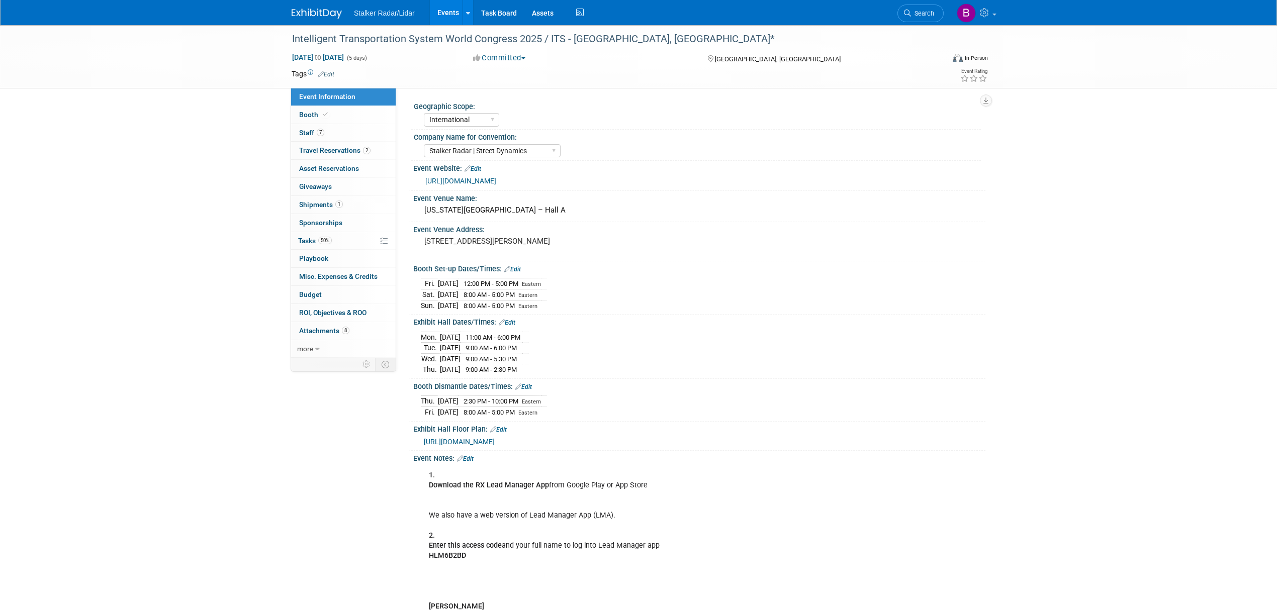 The height and width of the screenshot is (610, 1277). I want to click on span: Travel Reservations, so click(335, 150).